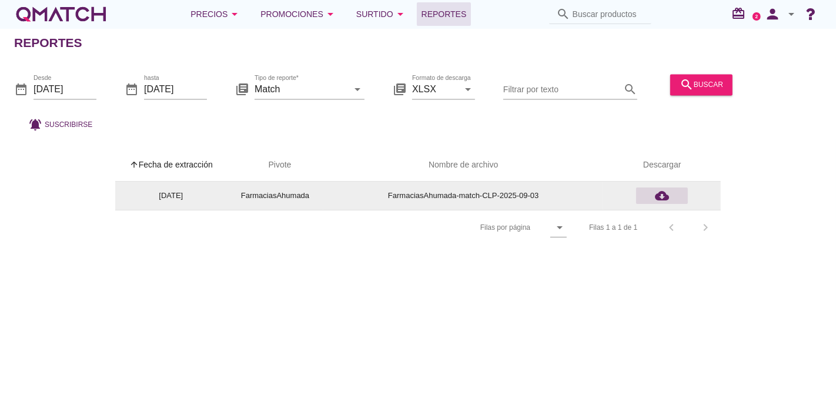  Describe the element at coordinates (134, 165) in the screenshot. I see `i: arrow_upward` at that location.